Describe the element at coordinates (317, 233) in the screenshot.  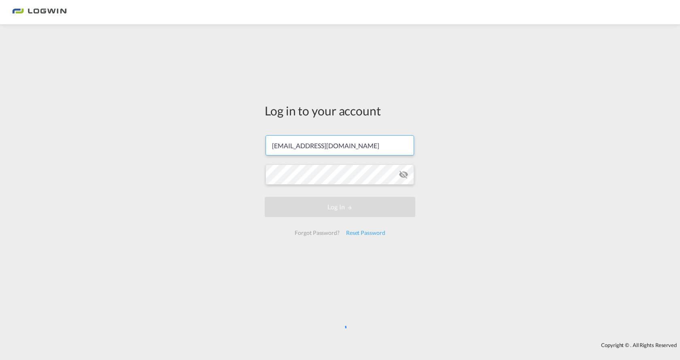
I see `div: Forgot Password?` at that location.